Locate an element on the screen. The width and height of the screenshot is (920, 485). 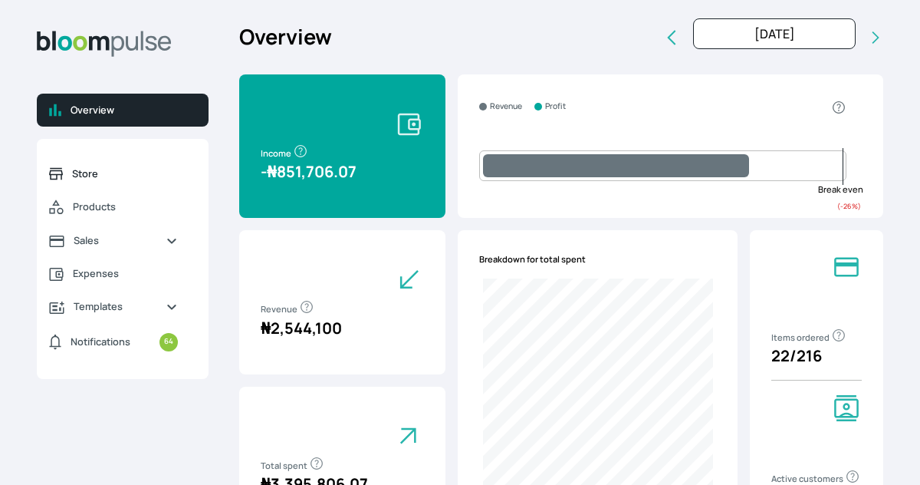
span: Store is located at coordinates (125, 173).